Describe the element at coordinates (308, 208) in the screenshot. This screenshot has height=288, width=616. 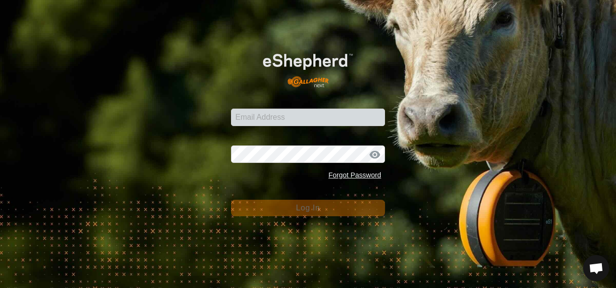
I see `button: Log In` at that location.